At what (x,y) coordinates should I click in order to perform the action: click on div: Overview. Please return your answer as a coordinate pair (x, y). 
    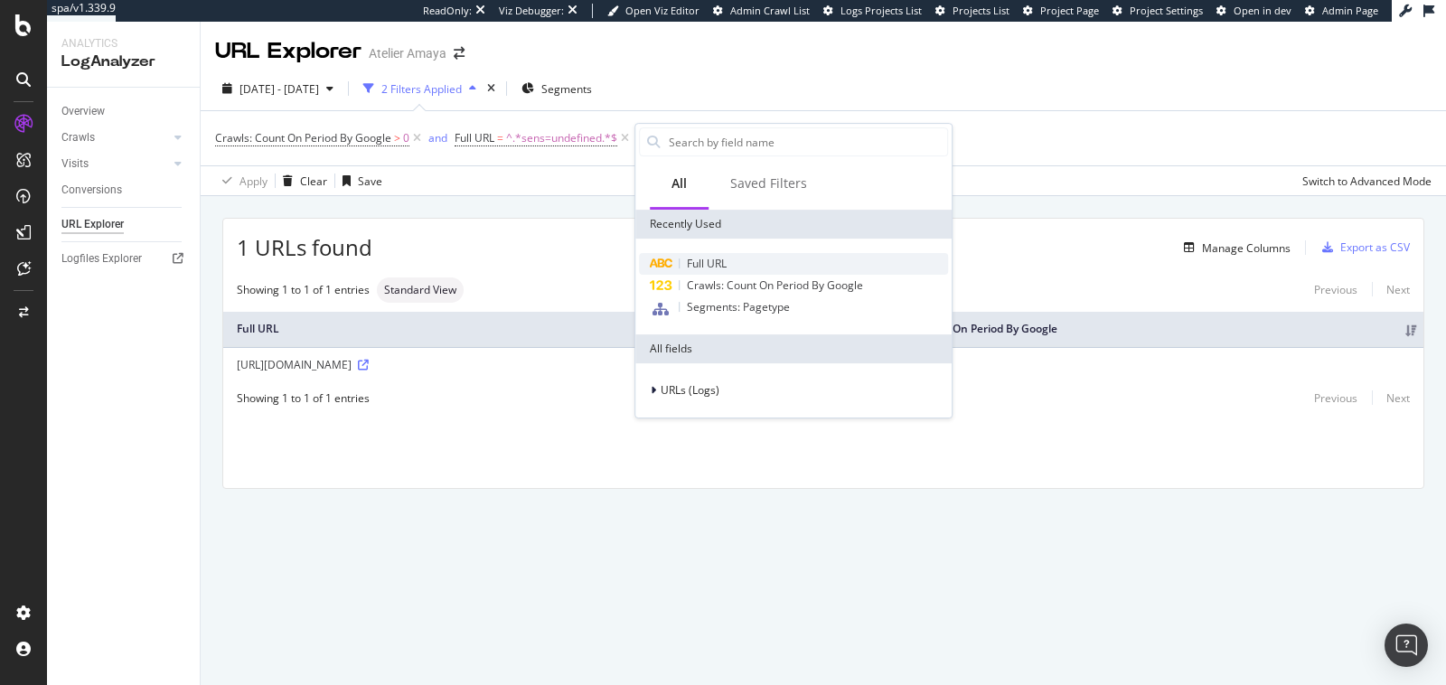
    Looking at the image, I should click on (83, 111).